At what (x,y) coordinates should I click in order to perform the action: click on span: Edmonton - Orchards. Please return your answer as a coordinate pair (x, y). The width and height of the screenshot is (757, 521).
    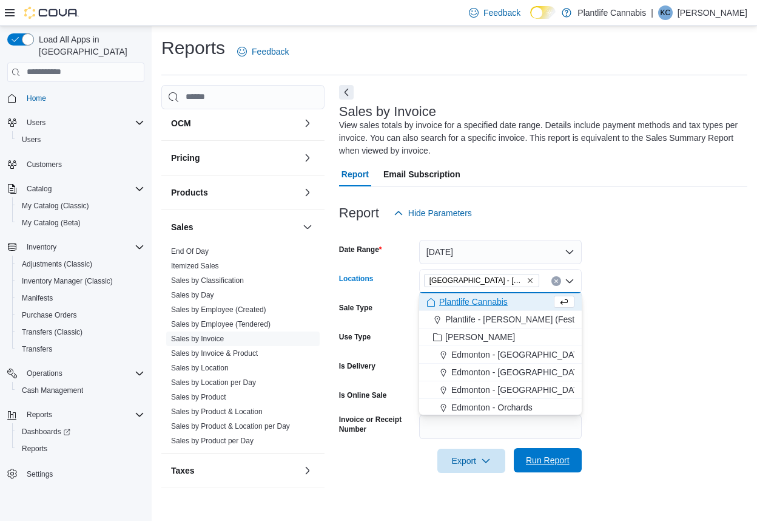
    Looking at the image, I should click on (492, 407).